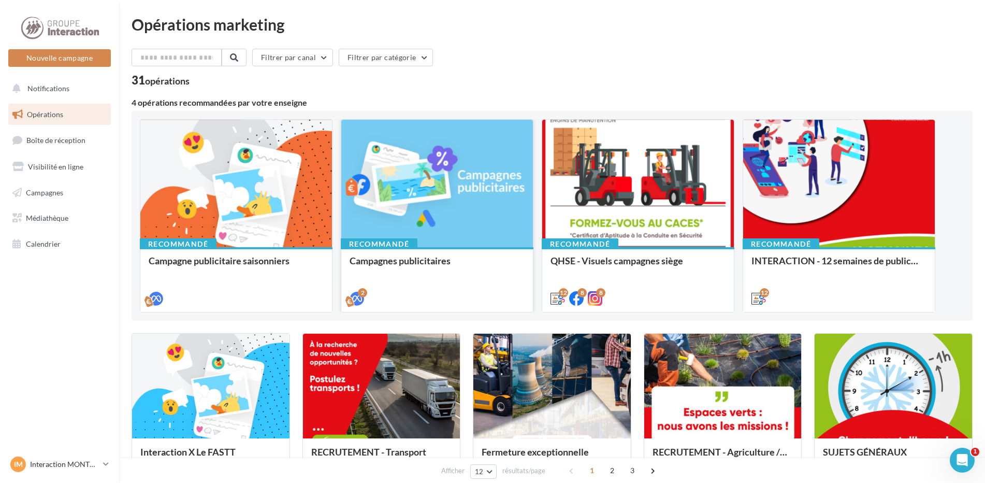 Image resolution: width=985 pixels, height=483 pixels. Describe the element at coordinates (56, 140) in the screenshot. I see `span: Boîte de réception` at that location.